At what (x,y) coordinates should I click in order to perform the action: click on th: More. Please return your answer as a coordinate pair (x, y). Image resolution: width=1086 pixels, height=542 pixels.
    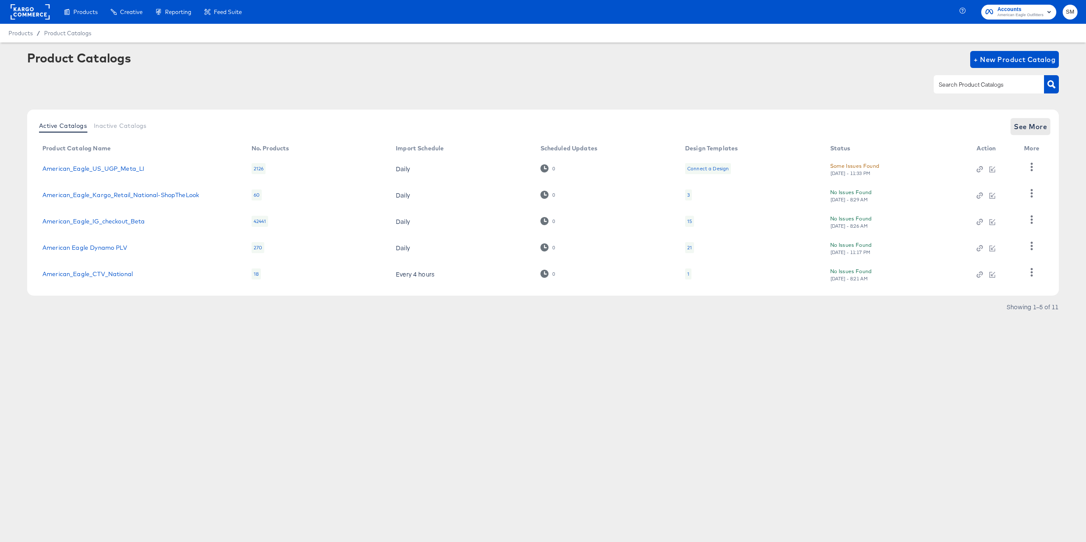
    Looking at the image, I should click on (1034, 149).